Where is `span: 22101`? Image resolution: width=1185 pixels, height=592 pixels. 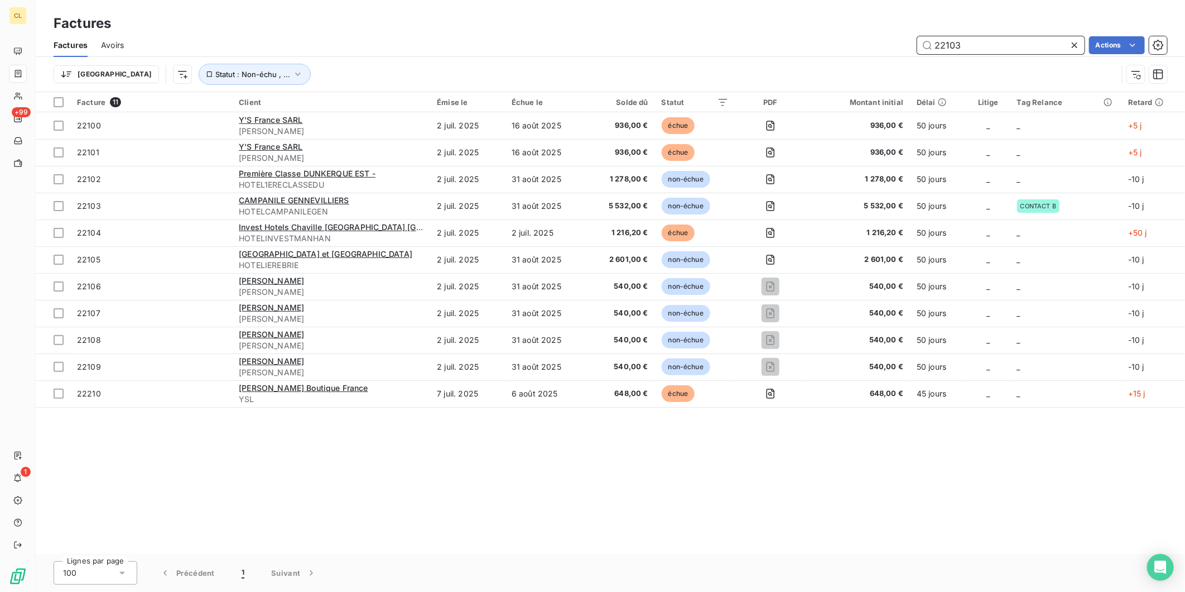
span: 22101 is located at coordinates (88, 152).